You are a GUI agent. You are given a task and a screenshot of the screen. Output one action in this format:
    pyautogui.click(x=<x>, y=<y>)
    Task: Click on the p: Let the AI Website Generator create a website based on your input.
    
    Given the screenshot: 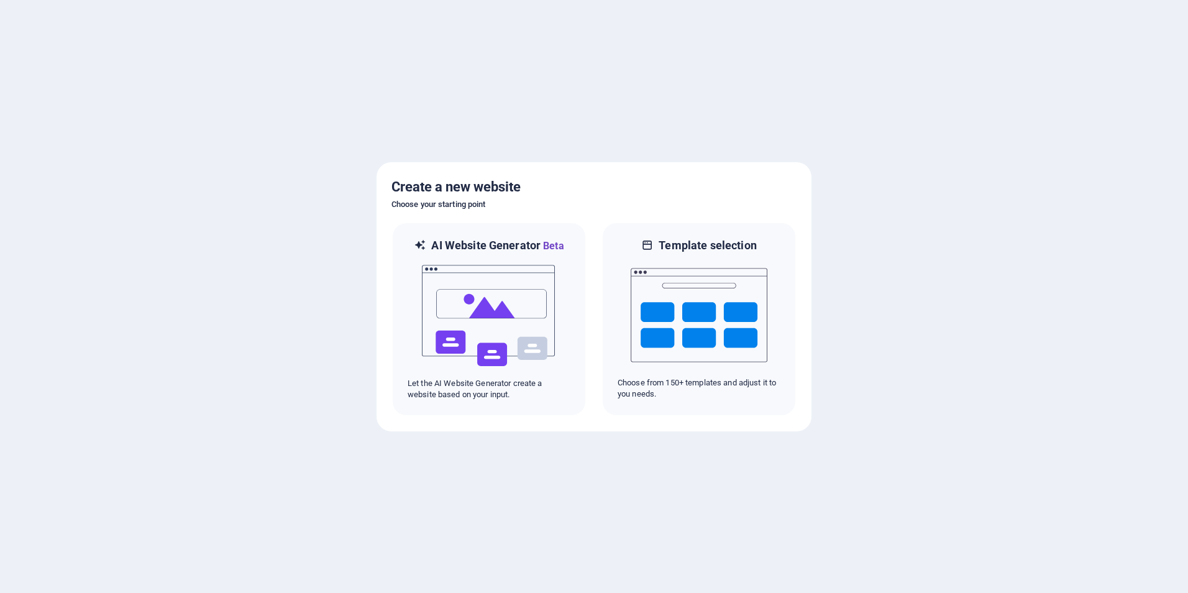 What is the action you would take?
    pyautogui.click(x=489, y=389)
    